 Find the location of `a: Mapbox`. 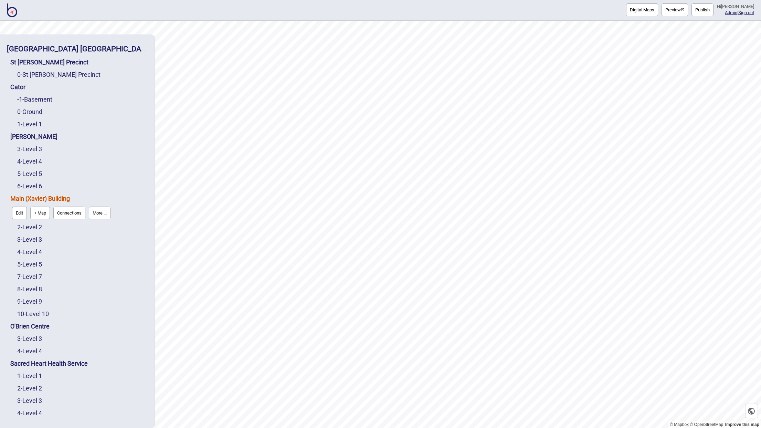

a: Mapbox is located at coordinates (679, 424).